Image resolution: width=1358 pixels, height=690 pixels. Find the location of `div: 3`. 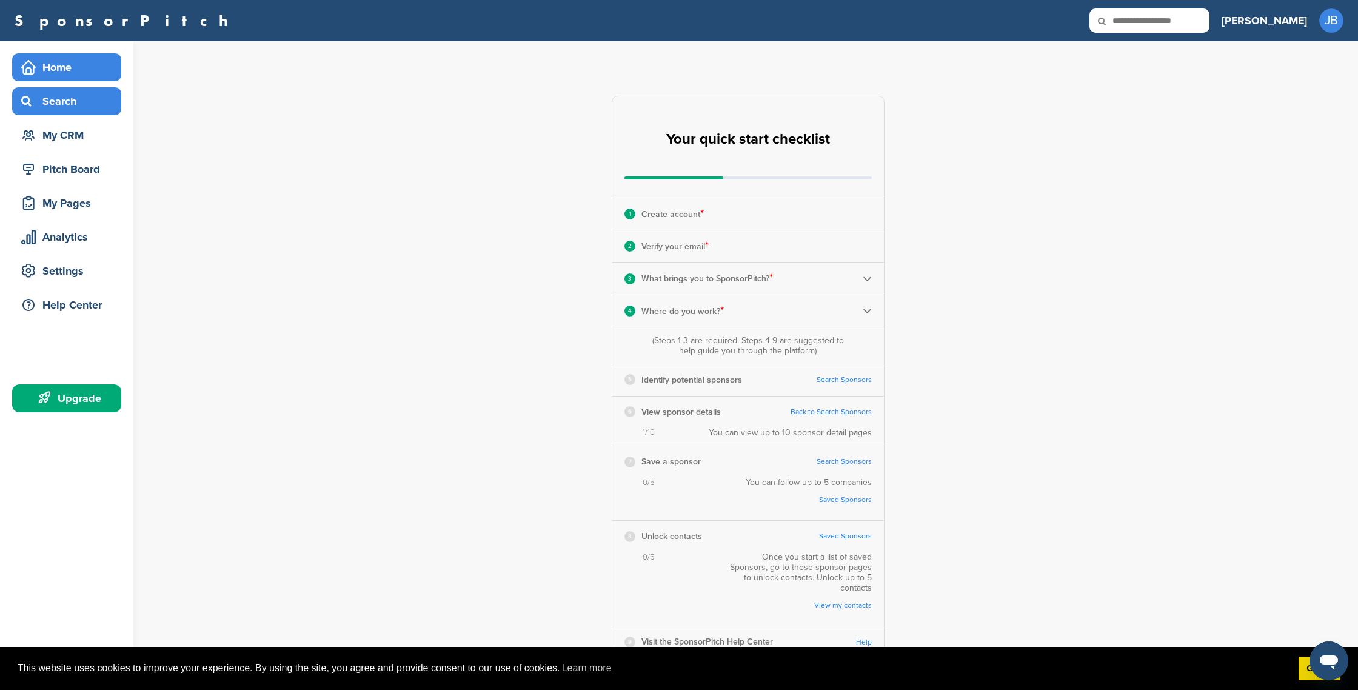

div: 3 is located at coordinates (630, 279).